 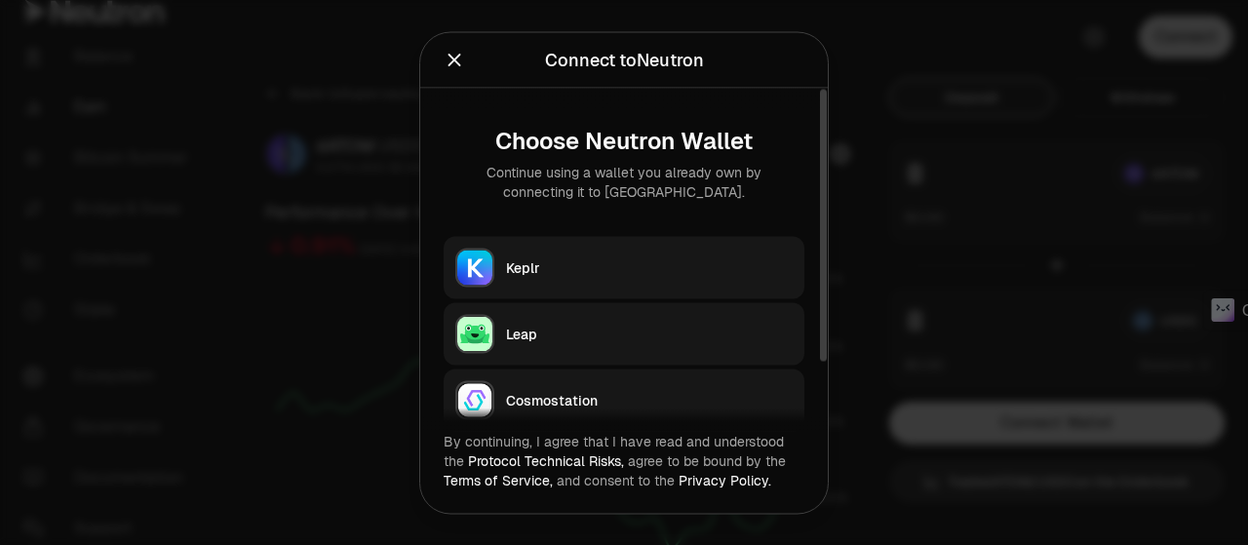 I want to click on button: CosmostationCosmostation, so click(x=624, y=400).